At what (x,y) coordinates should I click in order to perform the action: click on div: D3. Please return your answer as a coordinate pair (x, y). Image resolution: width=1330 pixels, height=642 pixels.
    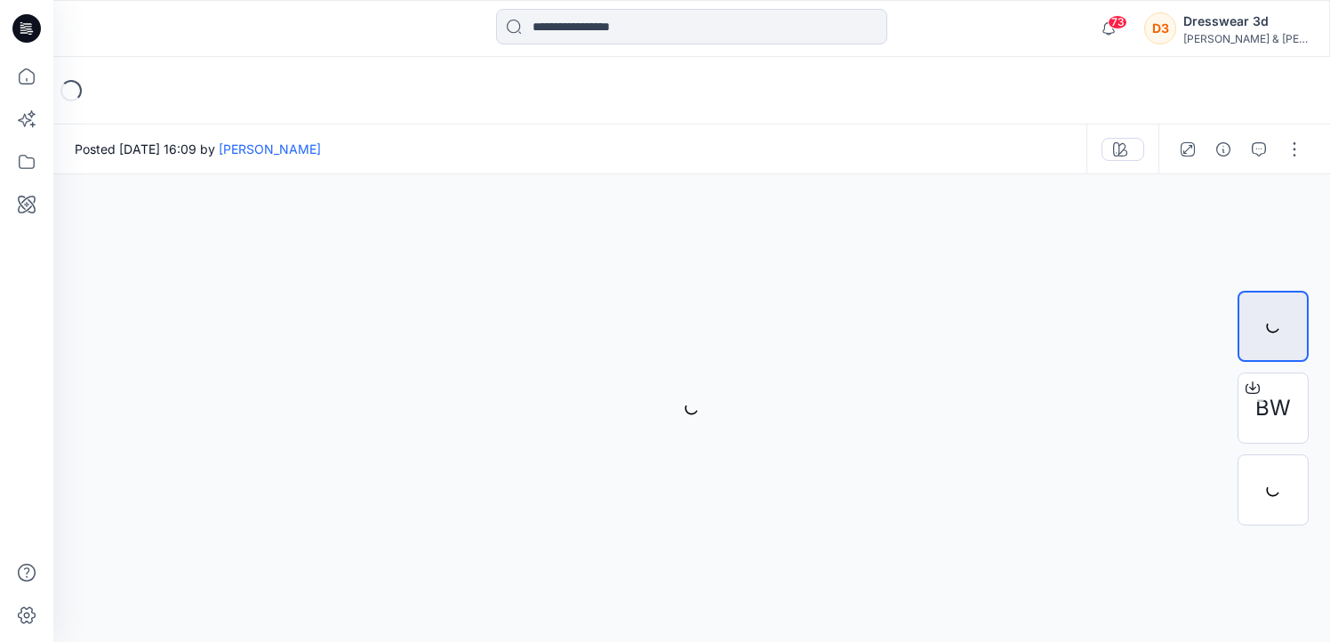
    Looking at the image, I should click on (1161, 28).